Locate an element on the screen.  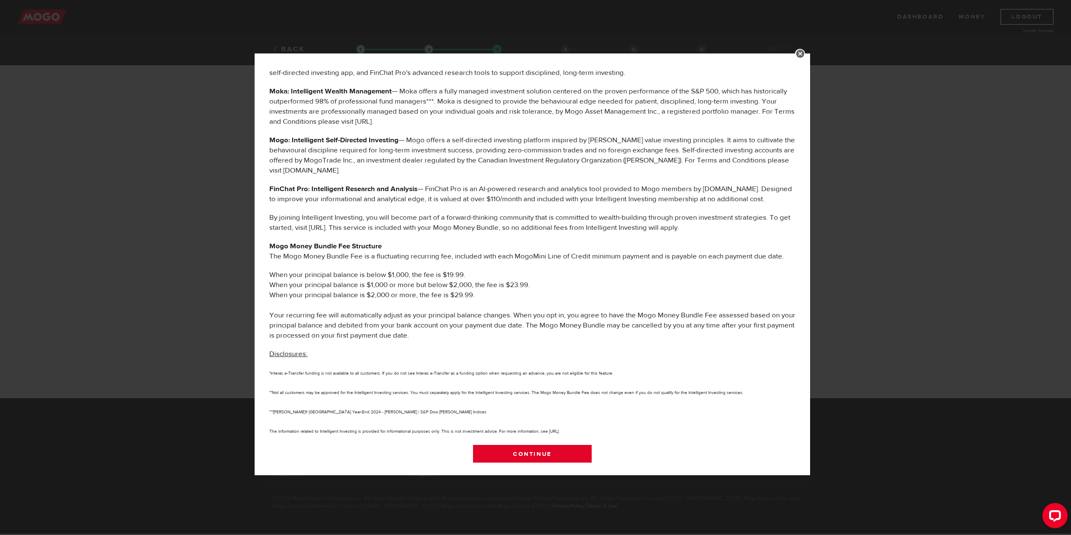
li: When your principal balance is $2,000 or more, the fee is $29.99. is located at coordinates (533, 300).